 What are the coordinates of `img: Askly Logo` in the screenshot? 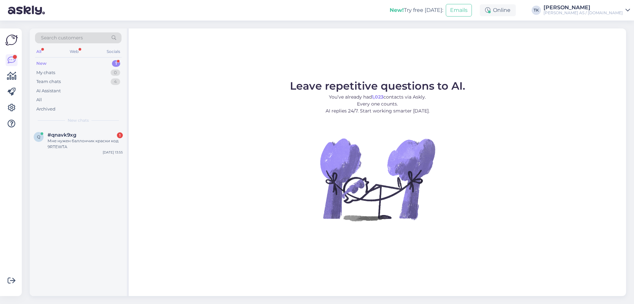 It's located at (12, 40).